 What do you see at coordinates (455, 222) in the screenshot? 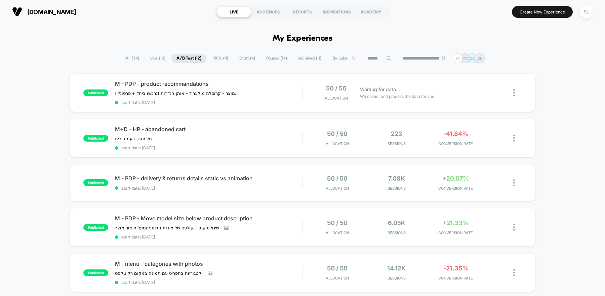
I see `span: +21.33%` at bounding box center [455, 222].